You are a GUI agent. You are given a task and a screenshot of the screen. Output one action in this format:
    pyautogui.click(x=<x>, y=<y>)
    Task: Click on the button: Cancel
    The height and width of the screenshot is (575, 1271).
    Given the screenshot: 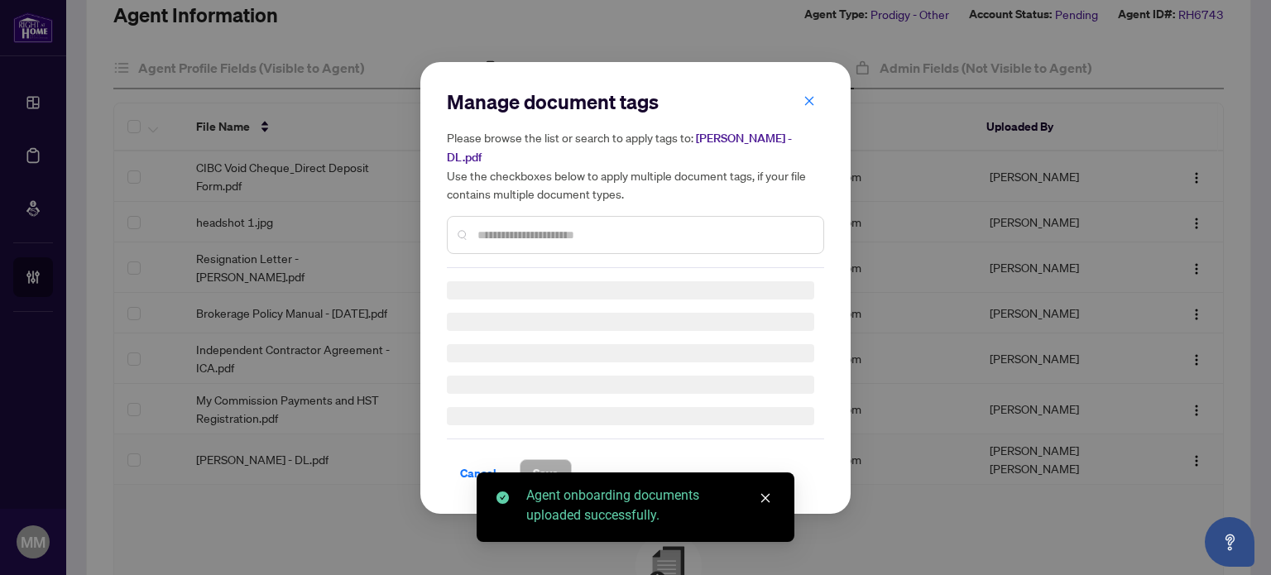 What is the action you would take?
    pyautogui.click(x=478, y=473)
    